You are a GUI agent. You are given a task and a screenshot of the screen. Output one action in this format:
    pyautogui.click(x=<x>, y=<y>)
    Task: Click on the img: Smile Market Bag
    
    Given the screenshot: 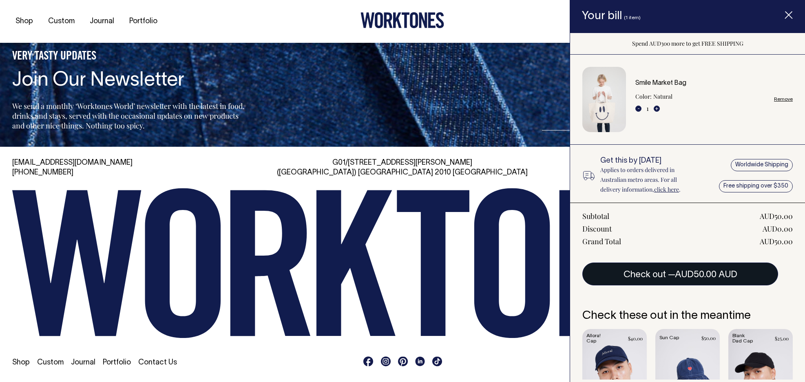 What is the action you would take?
    pyautogui.click(x=604, y=100)
    